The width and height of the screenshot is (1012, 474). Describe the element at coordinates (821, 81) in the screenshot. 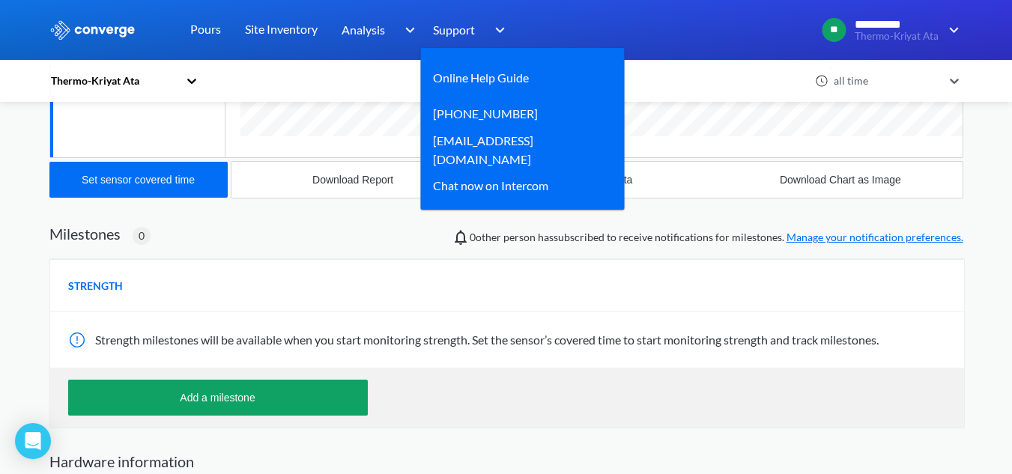

I see `img: icon-clock.svg` at that location.